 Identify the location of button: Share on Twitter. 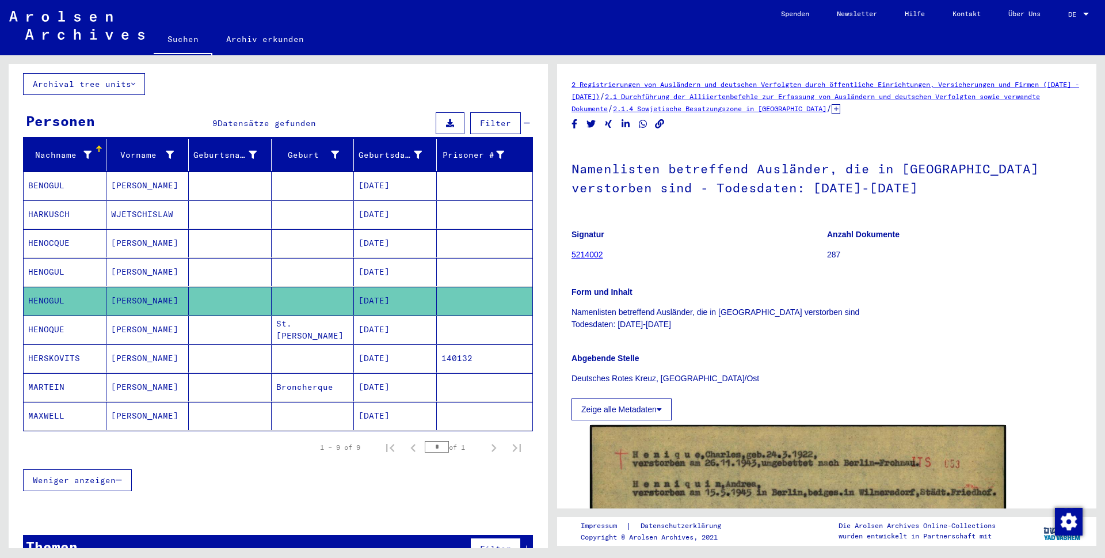
(591, 124).